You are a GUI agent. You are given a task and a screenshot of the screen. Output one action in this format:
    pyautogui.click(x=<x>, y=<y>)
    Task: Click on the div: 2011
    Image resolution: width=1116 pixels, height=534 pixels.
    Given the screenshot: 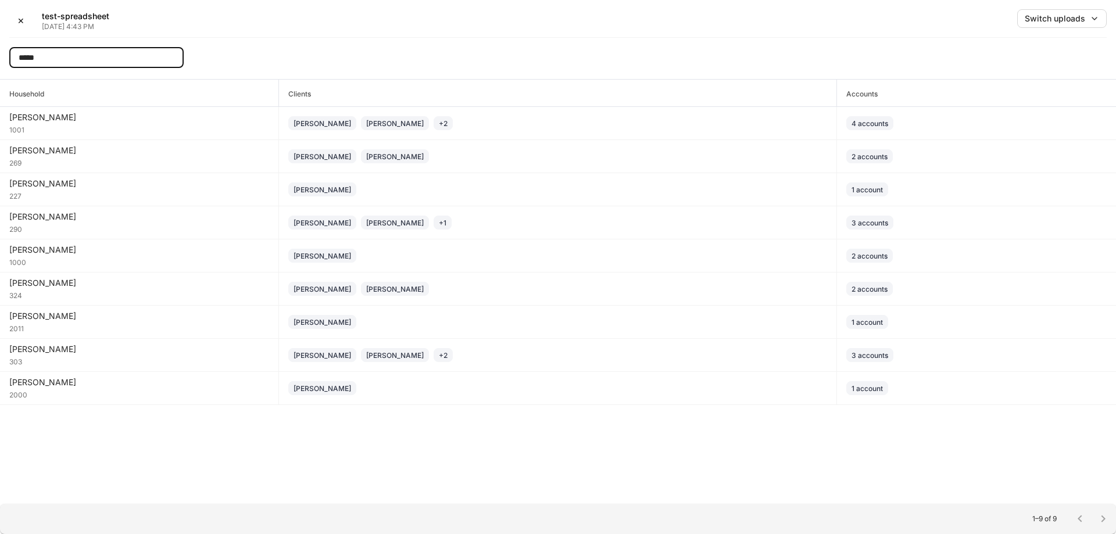 What is the action you would take?
    pyautogui.click(x=139, y=328)
    